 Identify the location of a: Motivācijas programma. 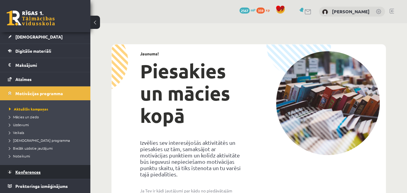
(45, 93).